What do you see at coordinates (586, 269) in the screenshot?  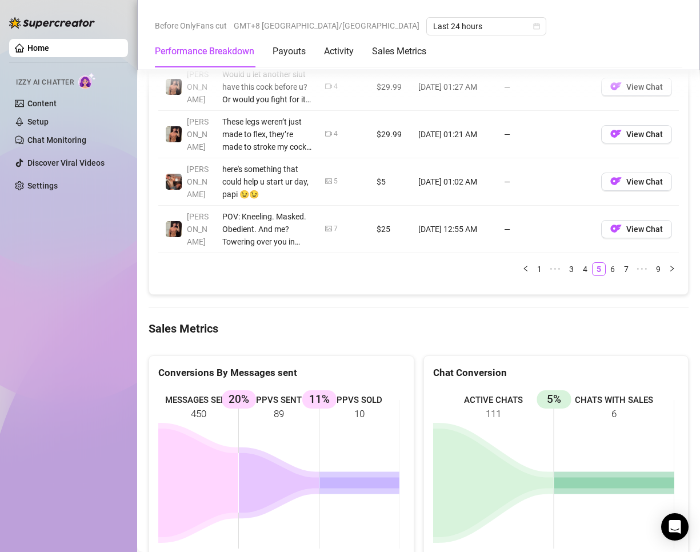 I see `li: 4` at bounding box center [586, 269].